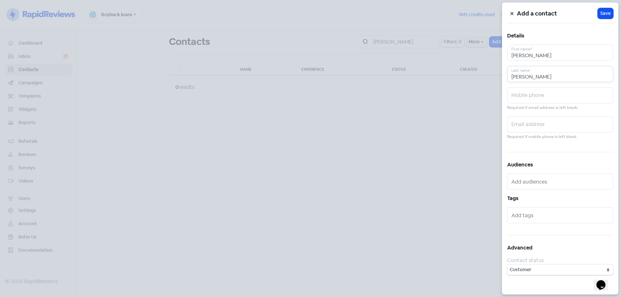 The image size is (621, 297). What do you see at coordinates (560, 95) in the screenshot?
I see `input: Mobile phone` at bounding box center [560, 95].